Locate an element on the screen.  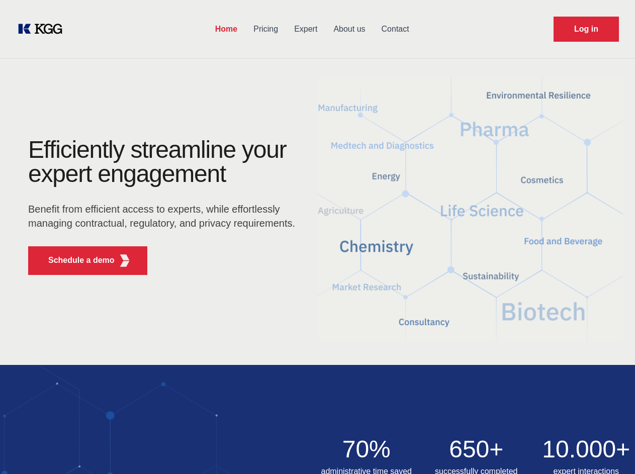
a: Pricing is located at coordinates (266, 29).